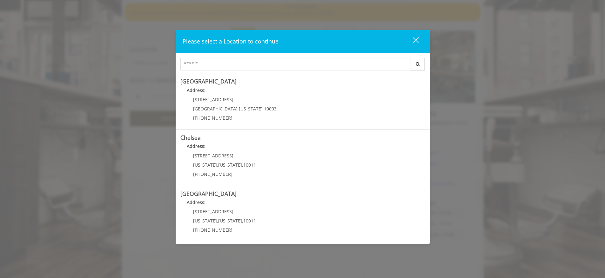 Image resolution: width=605 pixels, height=278 pixels. What do you see at coordinates (412, 42) in the screenshot?
I see `div: close dialog` at bounding box center [412, 42].